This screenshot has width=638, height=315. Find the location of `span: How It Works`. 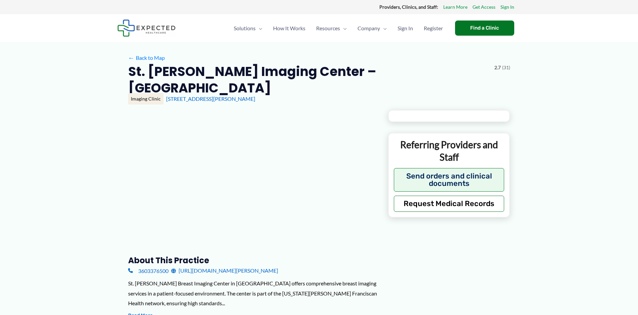

span: How It Works is located at coordinates (289, 28).